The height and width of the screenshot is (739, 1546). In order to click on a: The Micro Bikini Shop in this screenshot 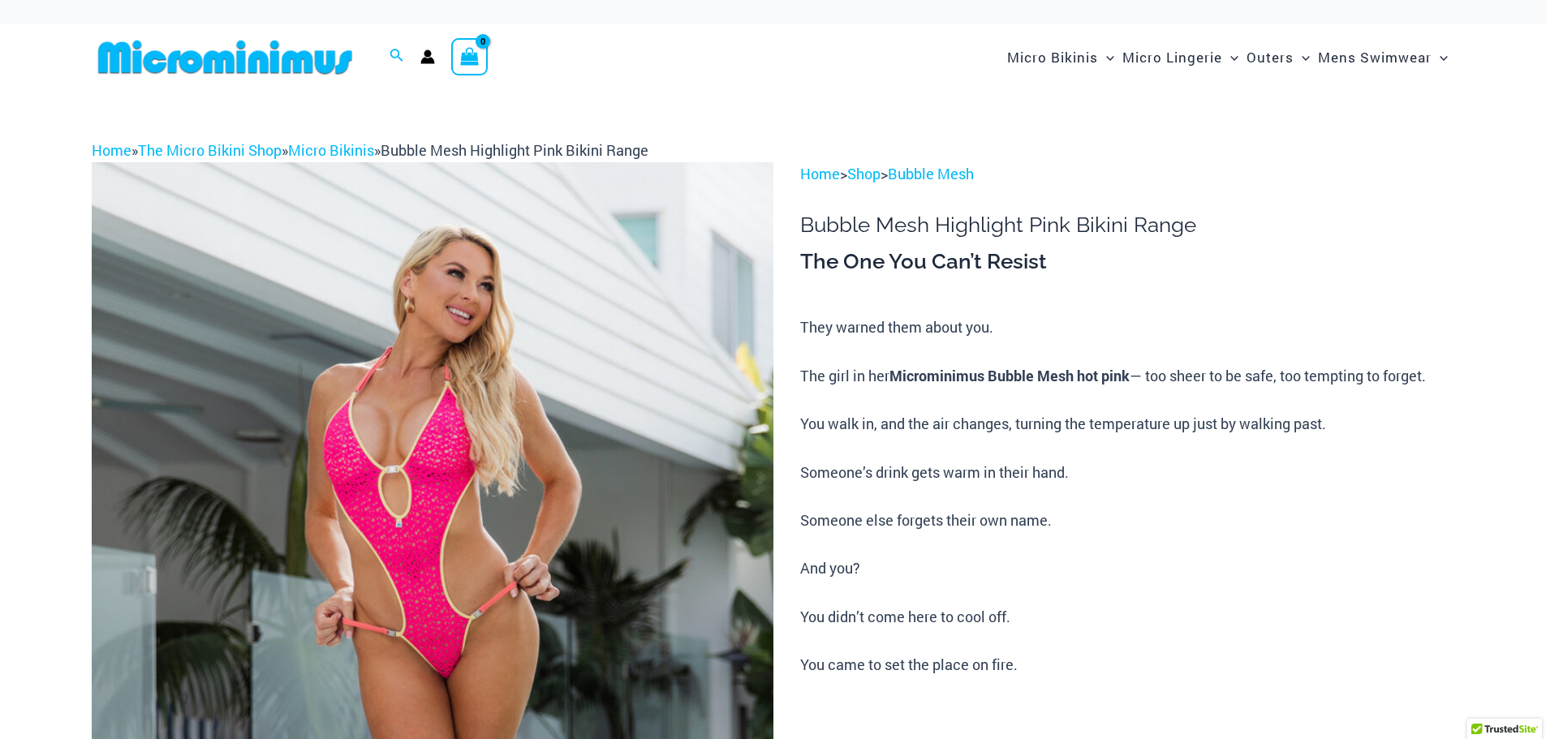, I will do `click(209, 150)`.